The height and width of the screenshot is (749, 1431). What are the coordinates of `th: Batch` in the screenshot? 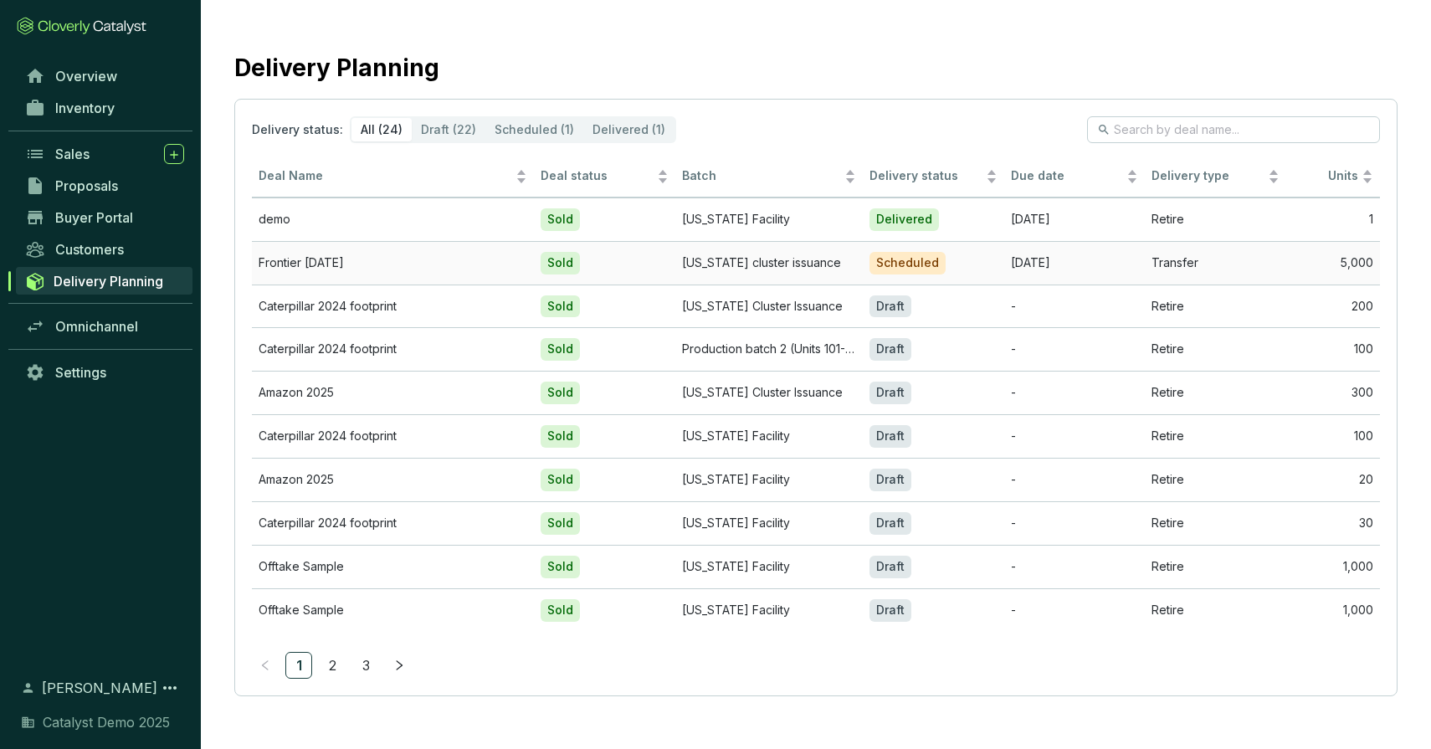 It's located at (769, 177).